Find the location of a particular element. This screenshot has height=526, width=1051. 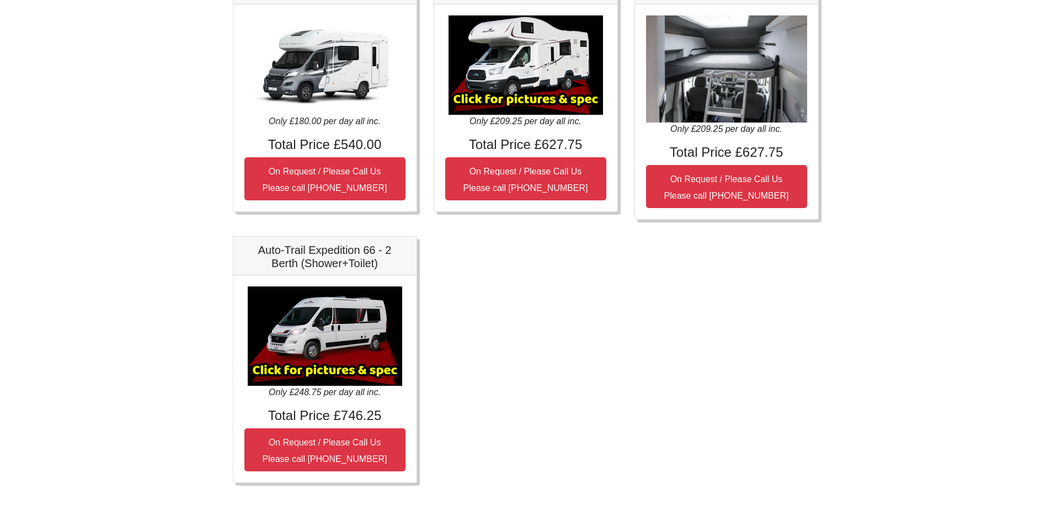

h5: Auto-Trail Expedition 66 - 2 Berth (Shower+Toilet) is located at coordinates (325, 257).